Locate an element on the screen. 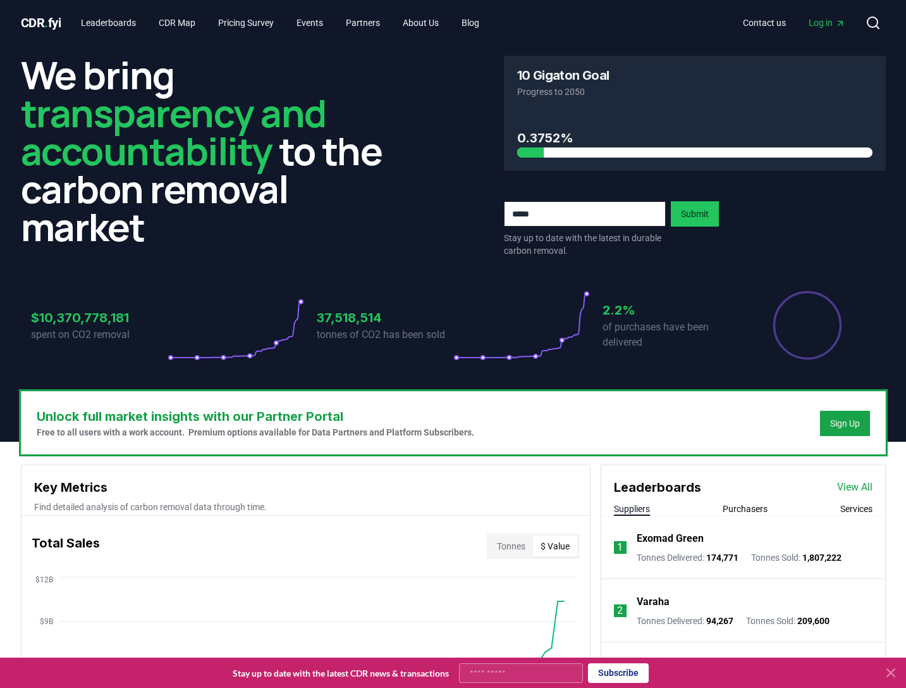 This screenshot has width=906, height=688. h3: 10 Gigaton Goal is located at coordinates (564, 75).